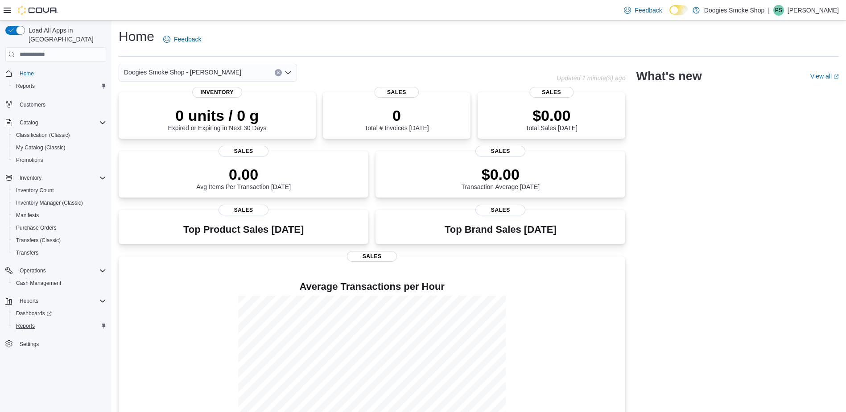 This screenshot has width=846, height=412. Describe the element at coordinates (136, 37) in the screenshot. I see `h1: Home` at that location.